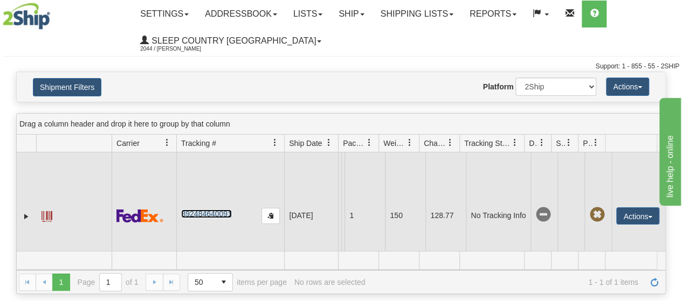 This screenshot has width=682, height=301. Describe the element at coordinates (241, 14) in the screenshot. I see `a: Addressbook` at that location.